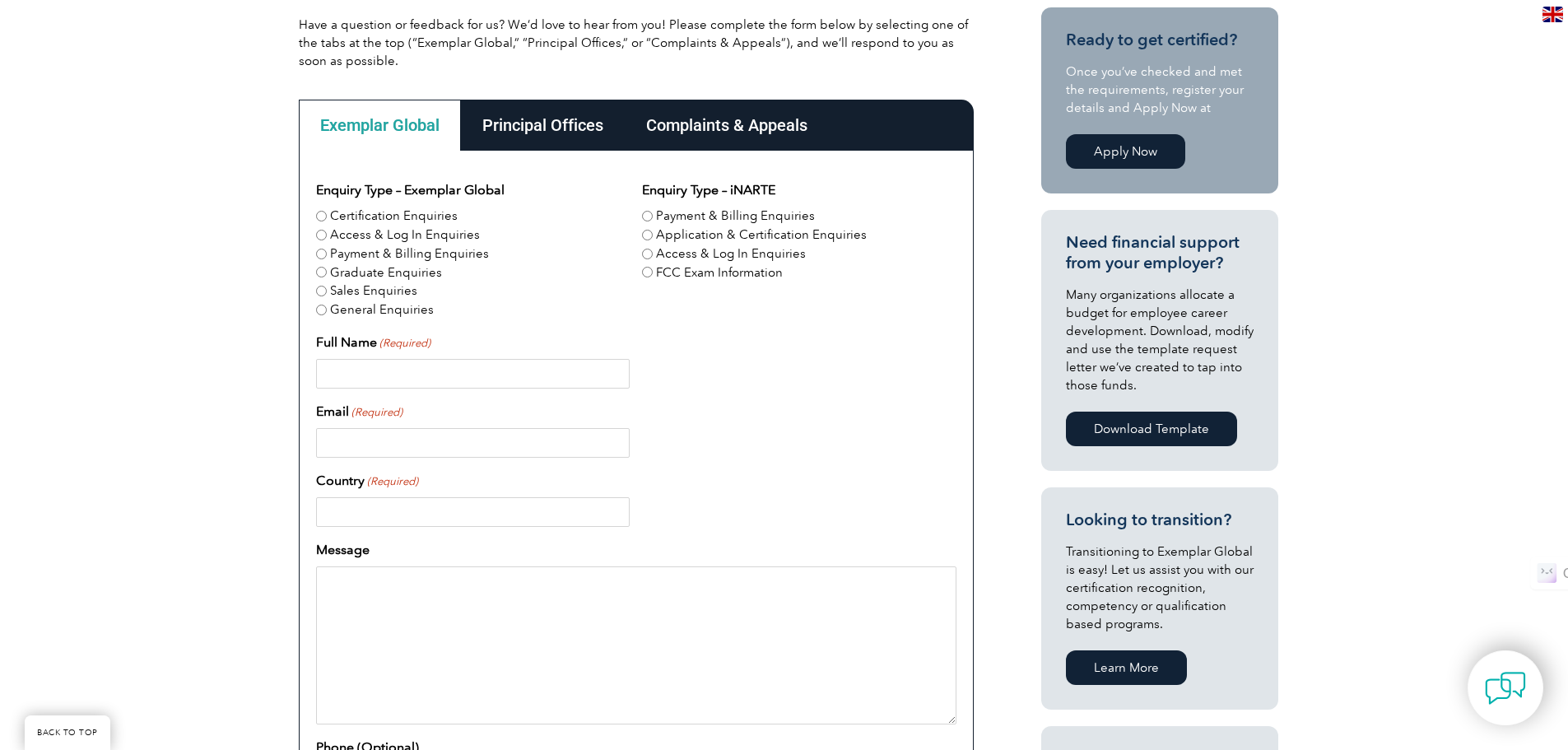  I want to click on label: FCC Exam Information, so click(719, 272).